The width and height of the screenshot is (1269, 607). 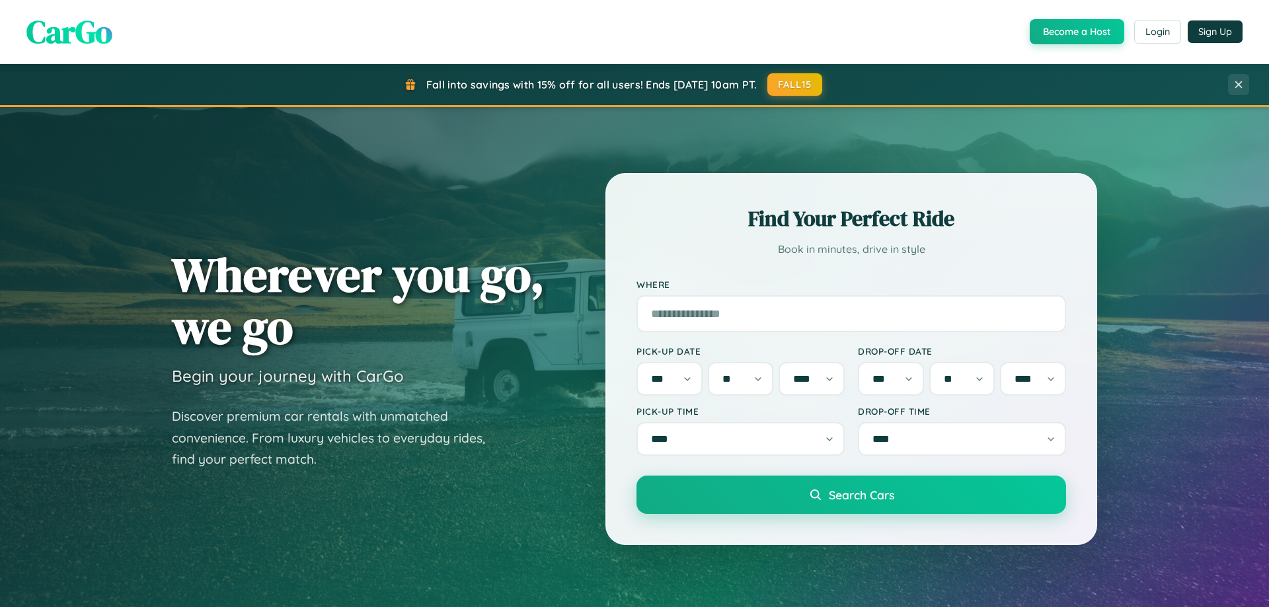 I want to click on span: Search Cars, so click(x=861, y=495).